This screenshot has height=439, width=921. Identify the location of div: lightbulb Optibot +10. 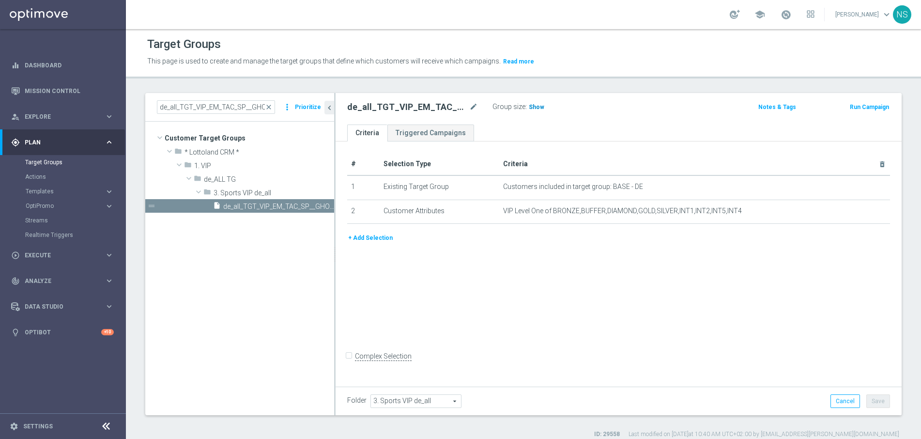
(62, 332).